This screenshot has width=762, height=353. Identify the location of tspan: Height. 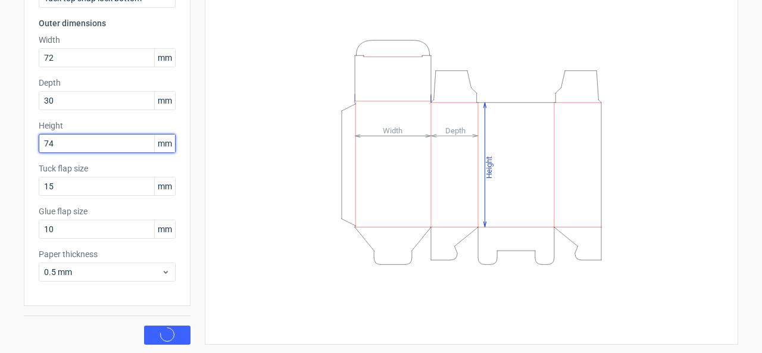
(489, 167).